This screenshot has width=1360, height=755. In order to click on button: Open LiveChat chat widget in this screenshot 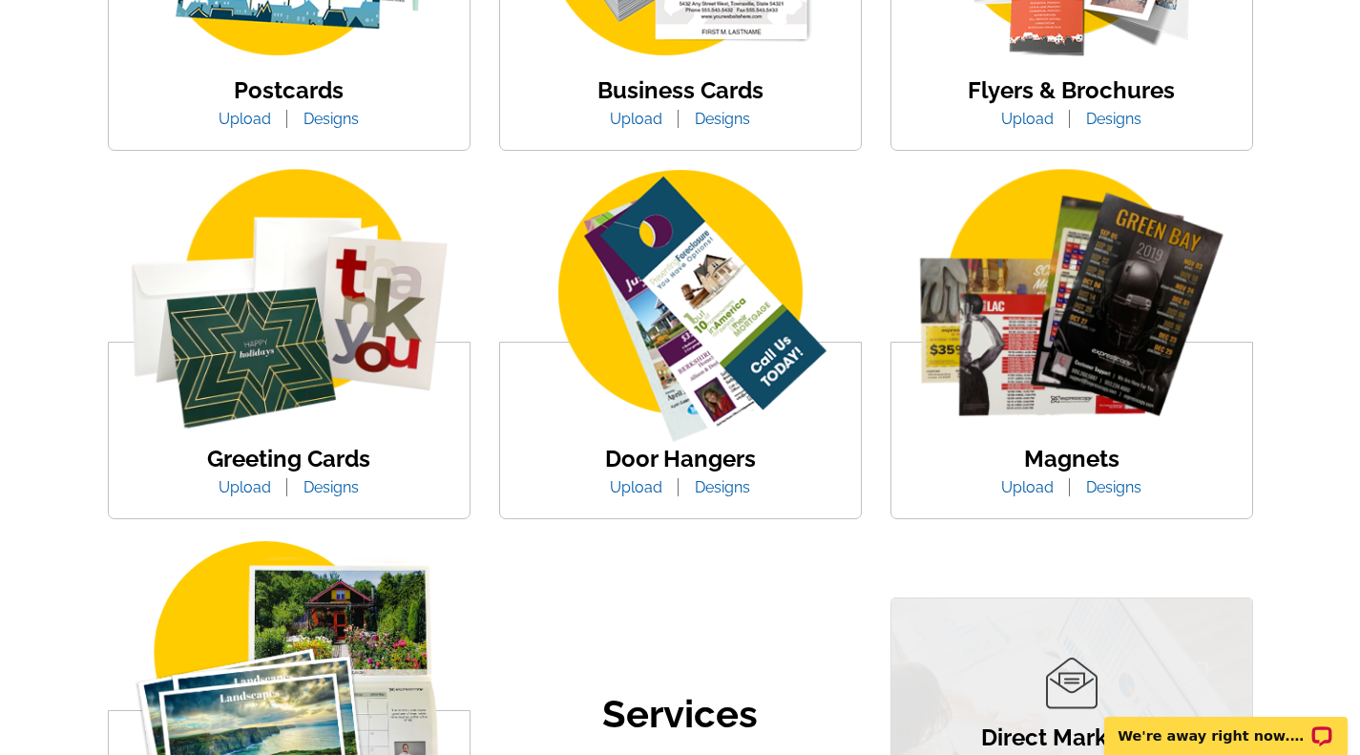, I will do `click(231, 41)`.